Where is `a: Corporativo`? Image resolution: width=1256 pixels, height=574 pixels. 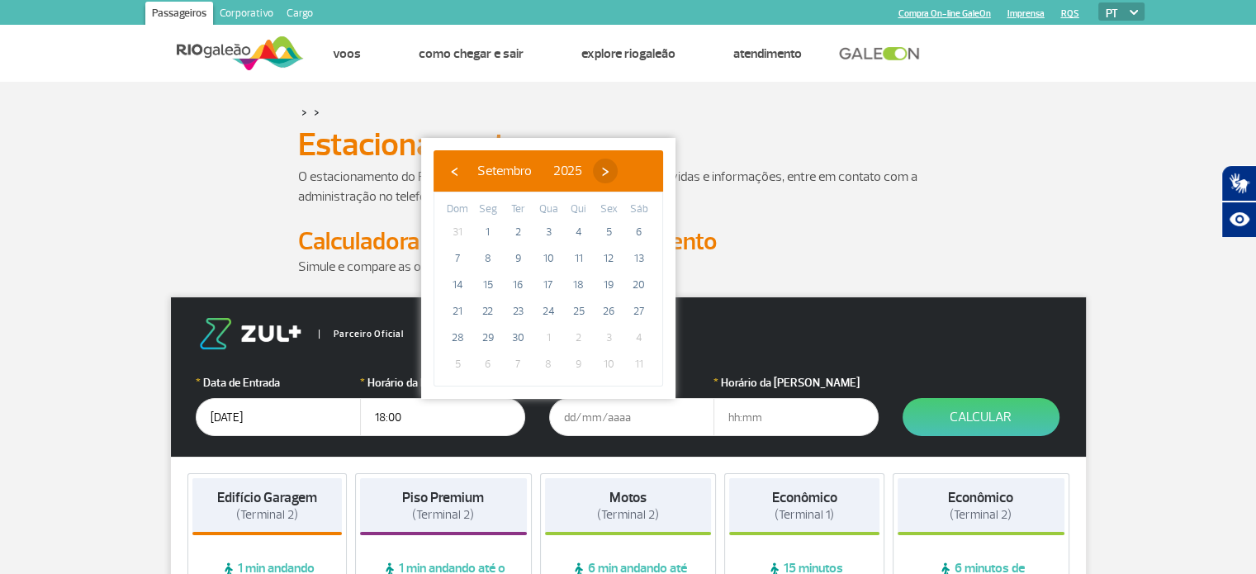
a: Corporativo is located at coordinates (246, 15).